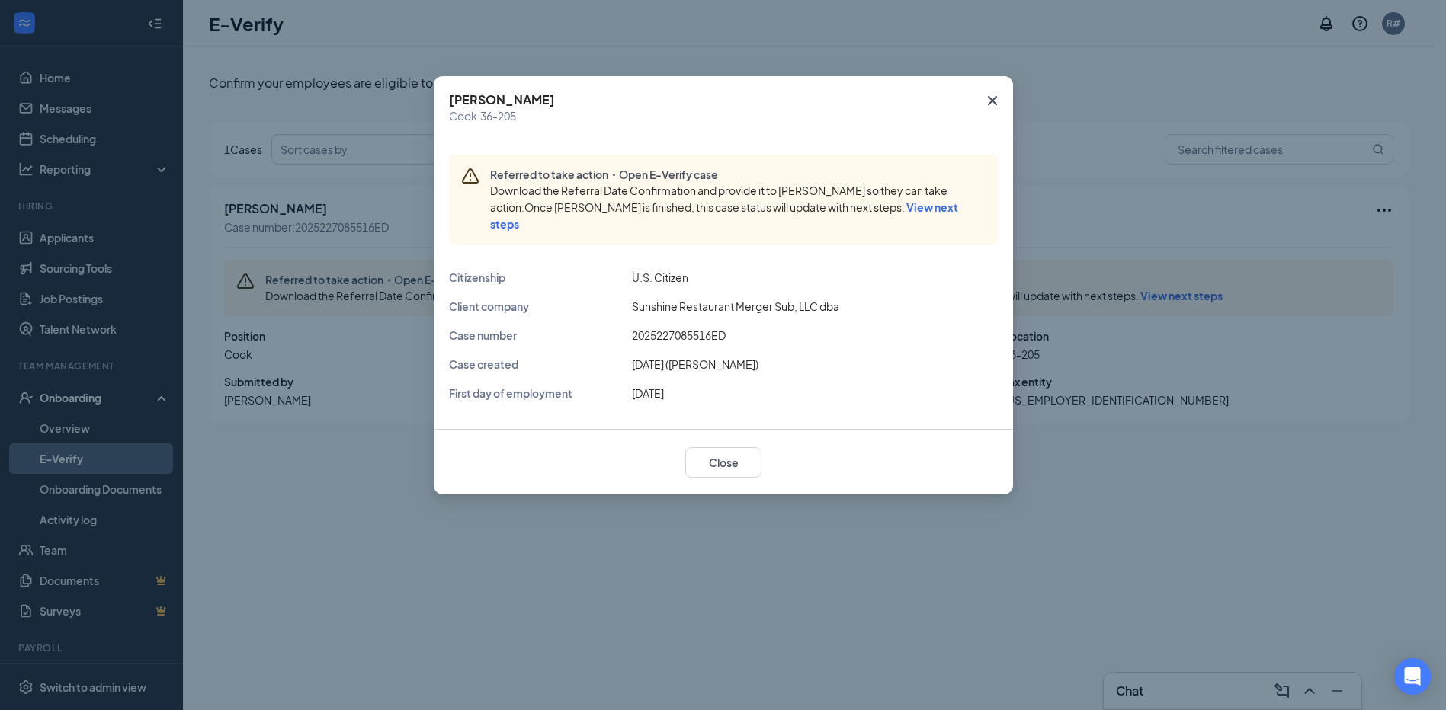  I want to click on span: First day of employment, so click(511, 393).